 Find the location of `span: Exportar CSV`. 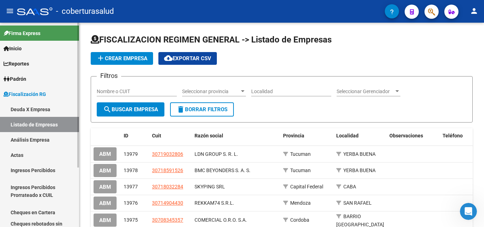

span: Exportar CSV is located at coordinates (187, 58).